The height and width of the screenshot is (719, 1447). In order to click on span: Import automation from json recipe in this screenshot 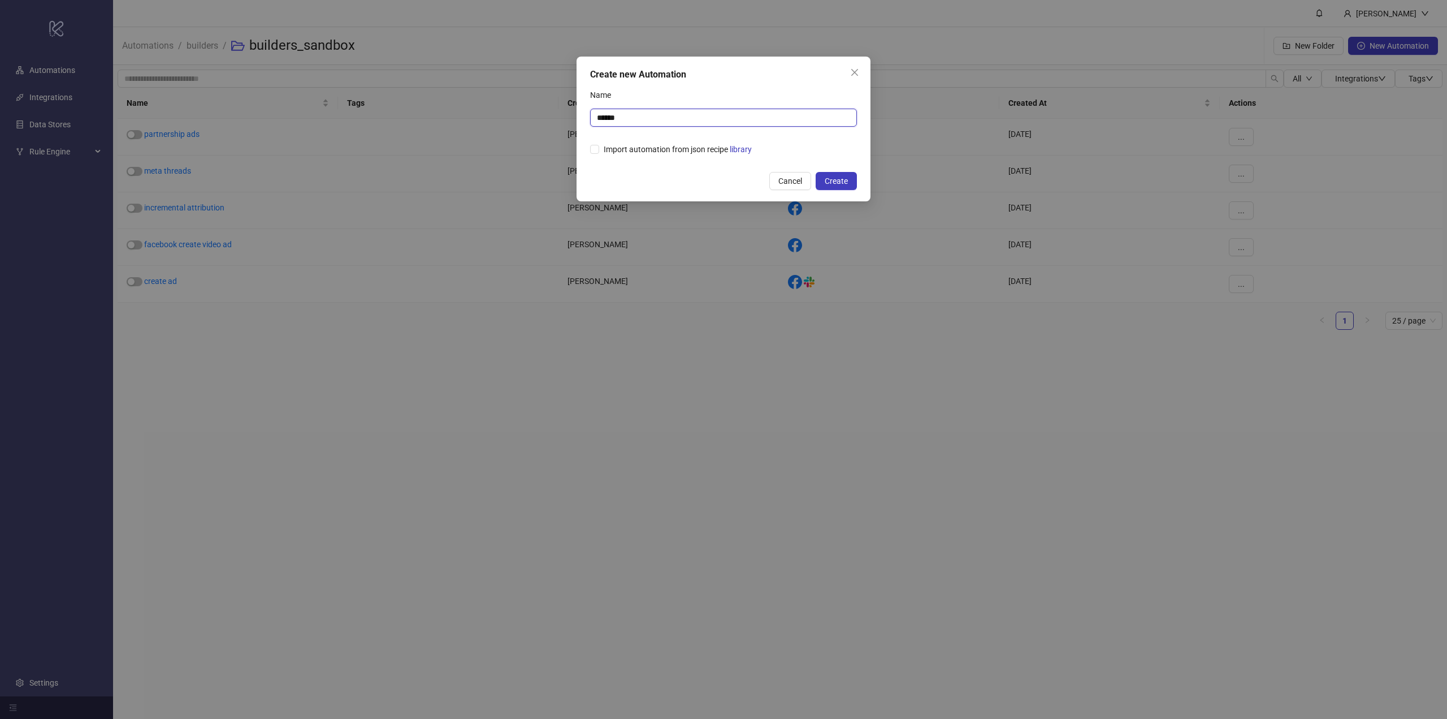, I will do `click(678, 149)`.